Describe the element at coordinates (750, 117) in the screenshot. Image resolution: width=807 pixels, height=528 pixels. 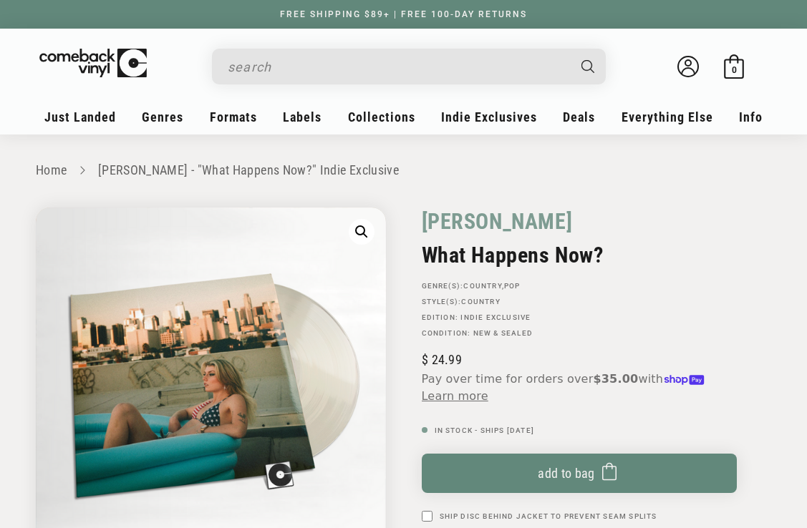
I see `span: Info` at that location.